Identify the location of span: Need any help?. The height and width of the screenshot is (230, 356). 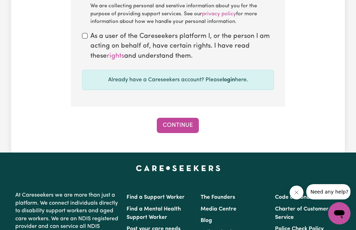
(23, 8).